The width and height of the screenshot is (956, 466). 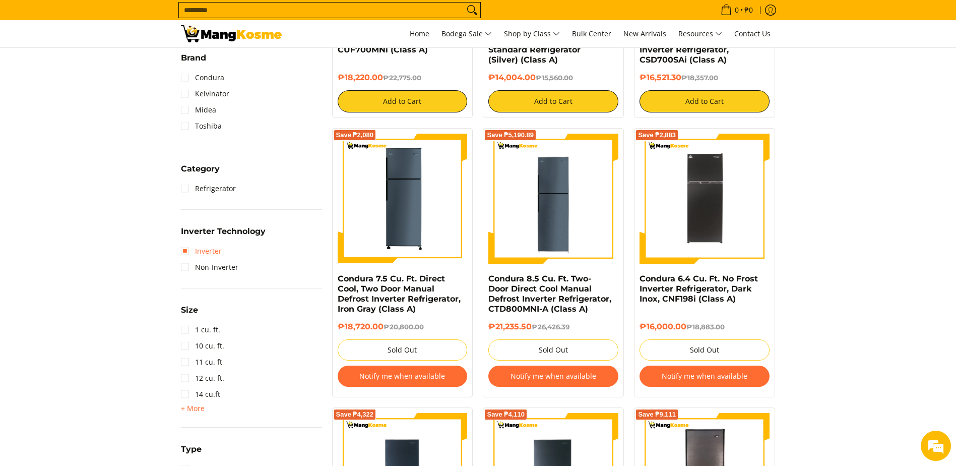 What do you see at coordinates (467, 34) in the screenshot?
I see `span: Bodega Sale` at bounding box center [467, 34].